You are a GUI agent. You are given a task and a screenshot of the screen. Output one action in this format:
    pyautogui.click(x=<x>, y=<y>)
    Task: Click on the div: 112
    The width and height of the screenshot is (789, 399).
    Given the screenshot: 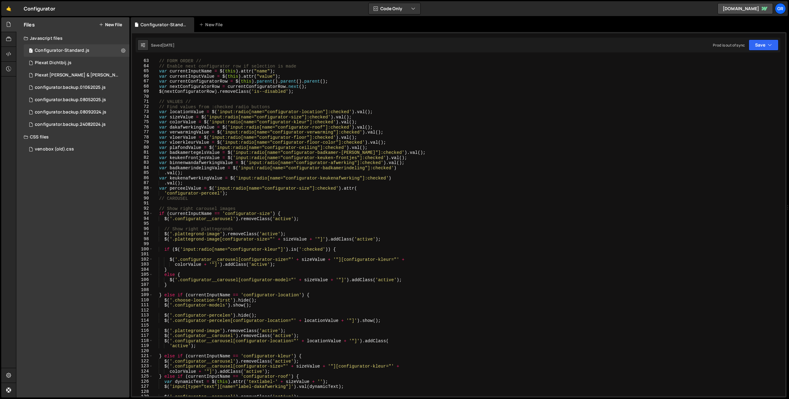 What is the action you would take?
    pyautogui.click(x=142, y=310)
    